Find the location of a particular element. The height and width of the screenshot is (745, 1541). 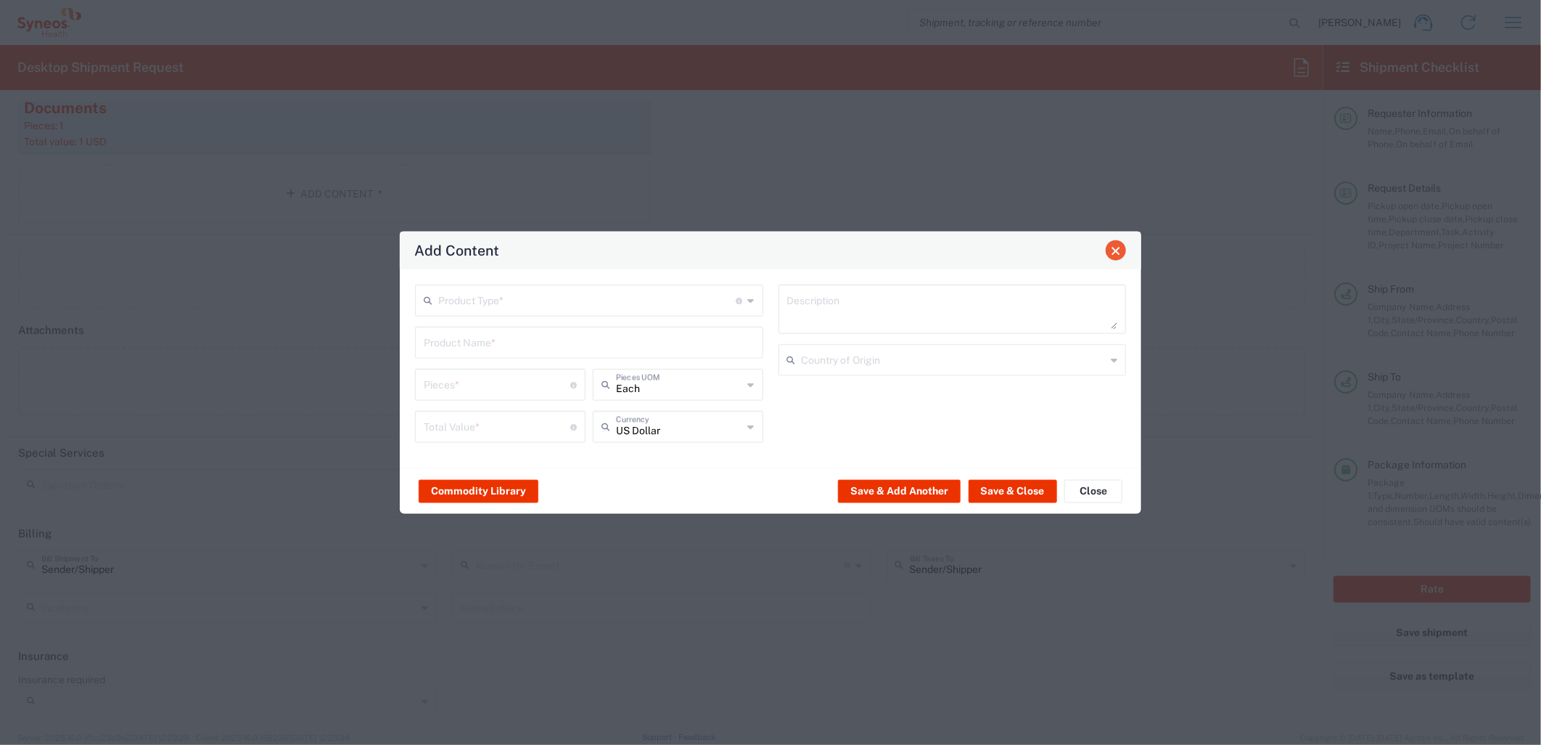

button: Commodity Library is located at coordinates (478, 491).